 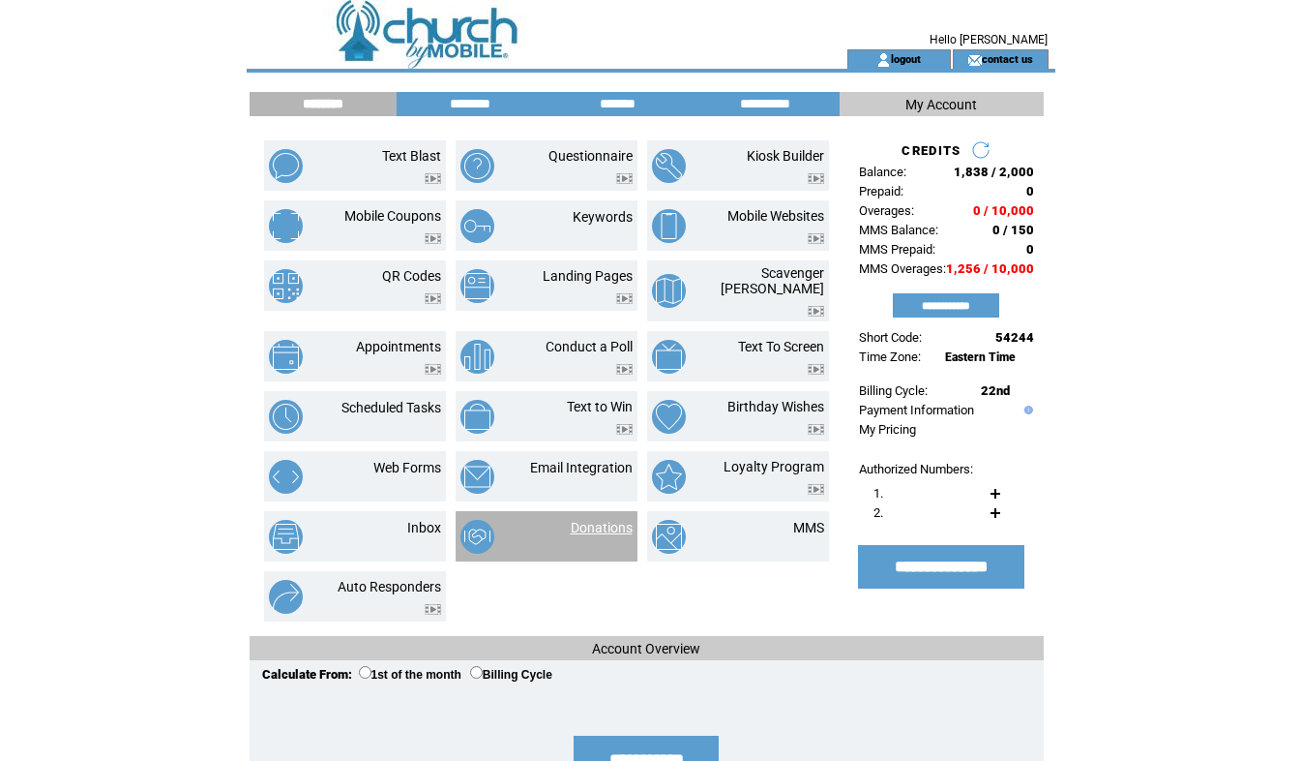 What do you see at coordinates (424, 527) in the screenshot?
I see `a: Inbox` at bounding box center [424, 527].